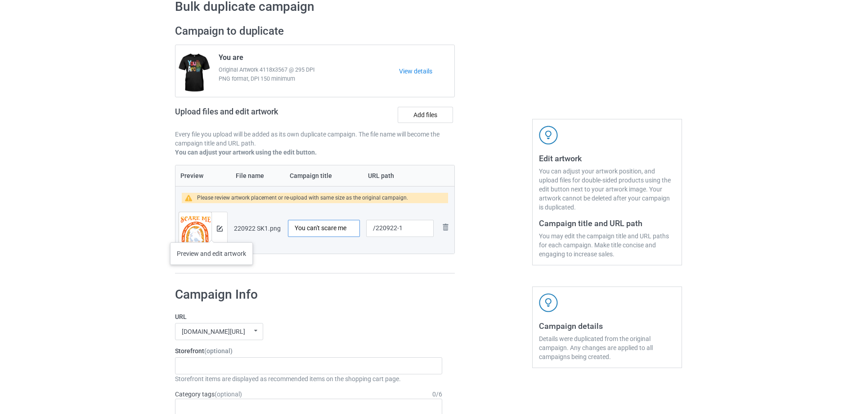  Describe the element at coordinates (259, 115) in the screenshot. I see `h2: Upload files and edit artwork` at that location.